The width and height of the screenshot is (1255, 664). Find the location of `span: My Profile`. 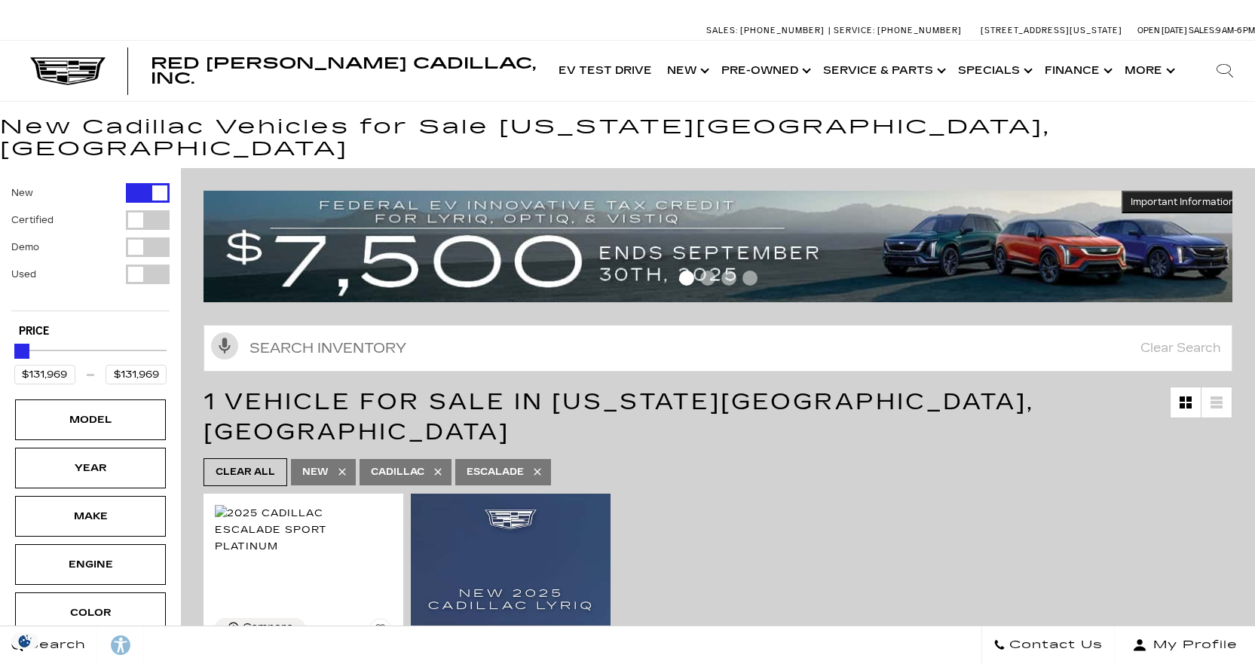

span: My Profile is located at coordinates (1193, 645).